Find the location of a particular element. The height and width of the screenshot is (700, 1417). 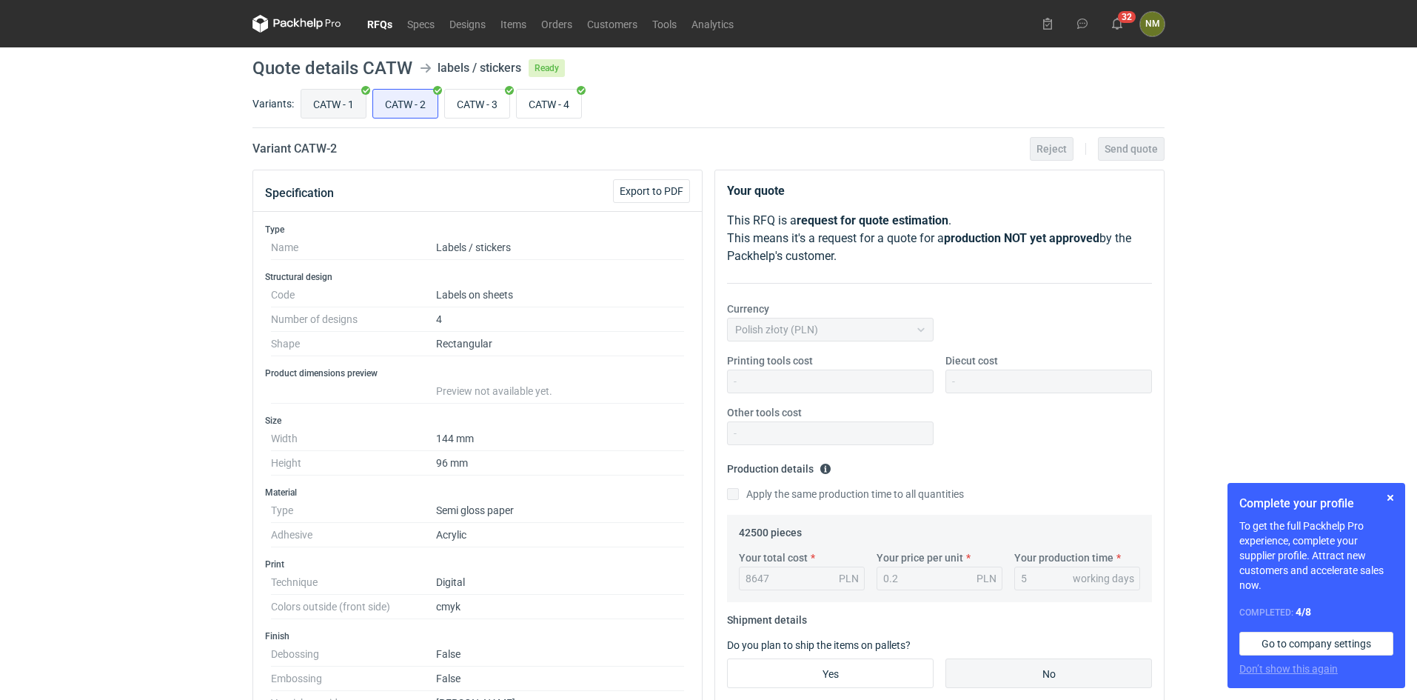

h3: Size is located at coordinates (477, 420).